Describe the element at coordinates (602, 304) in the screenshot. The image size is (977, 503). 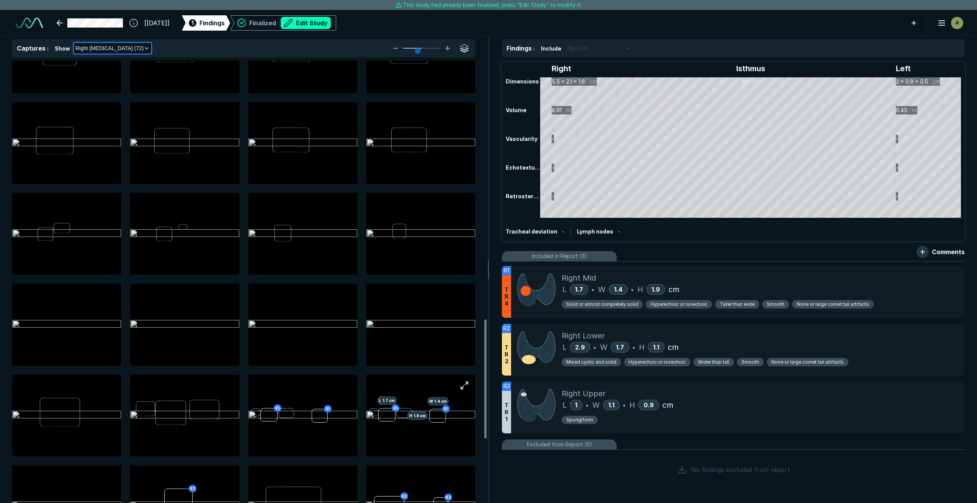
I see `span: Solid or almost completely solid` at that location.